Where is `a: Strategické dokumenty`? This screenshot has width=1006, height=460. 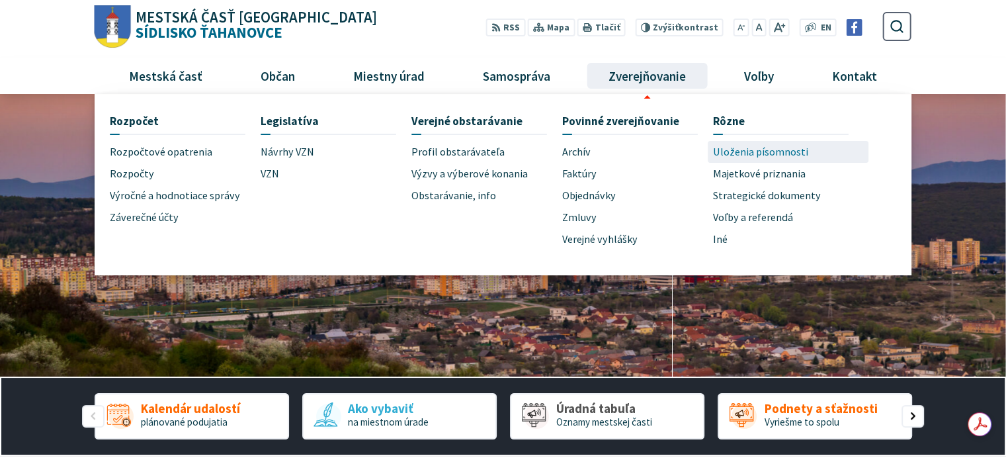
a: Strategické dokumenty is located at coordinates (788, 195).